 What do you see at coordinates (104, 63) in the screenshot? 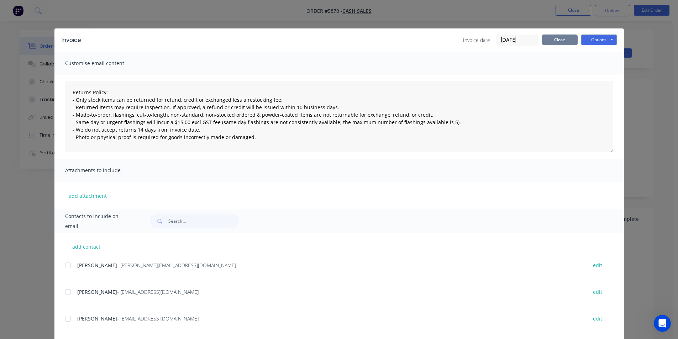
I see `span: Customise email content` at bounding box center [104, 63].